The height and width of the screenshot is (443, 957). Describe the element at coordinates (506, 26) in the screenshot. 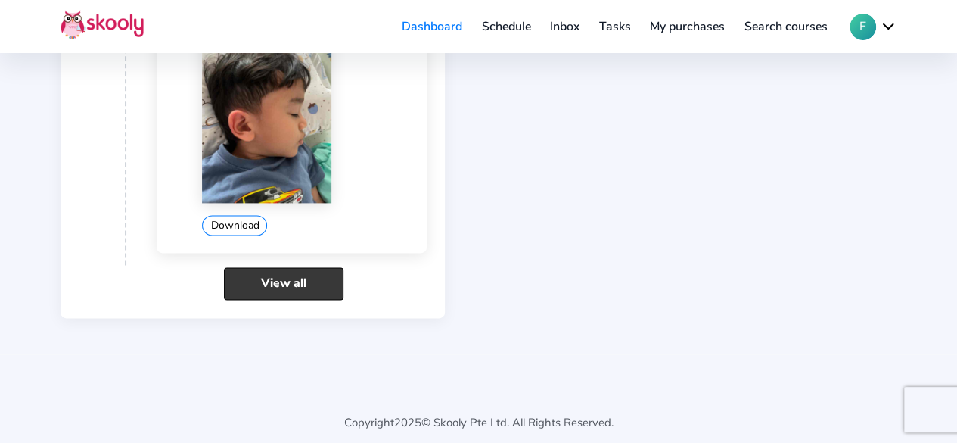

I see `a: Schedule` at that location.